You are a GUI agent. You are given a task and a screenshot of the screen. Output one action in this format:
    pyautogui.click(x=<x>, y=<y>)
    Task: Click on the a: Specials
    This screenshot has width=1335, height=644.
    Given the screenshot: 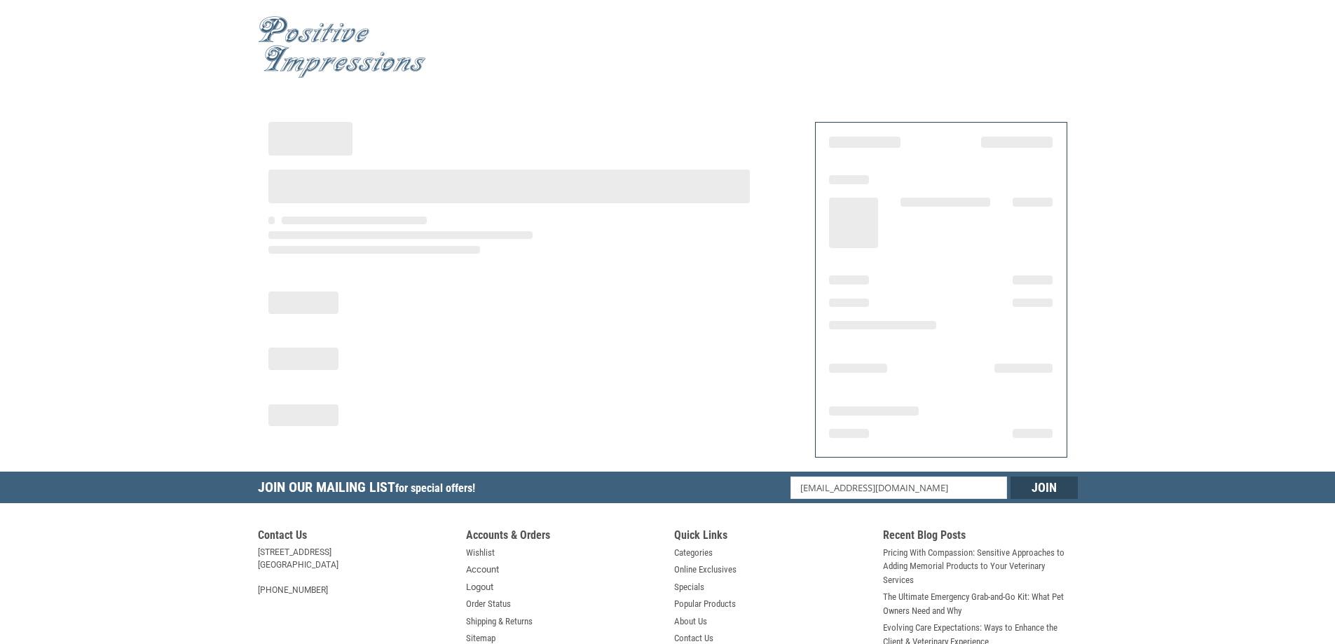 What is the action you would take?
    pyautogui.click(x=689, y=587)
    